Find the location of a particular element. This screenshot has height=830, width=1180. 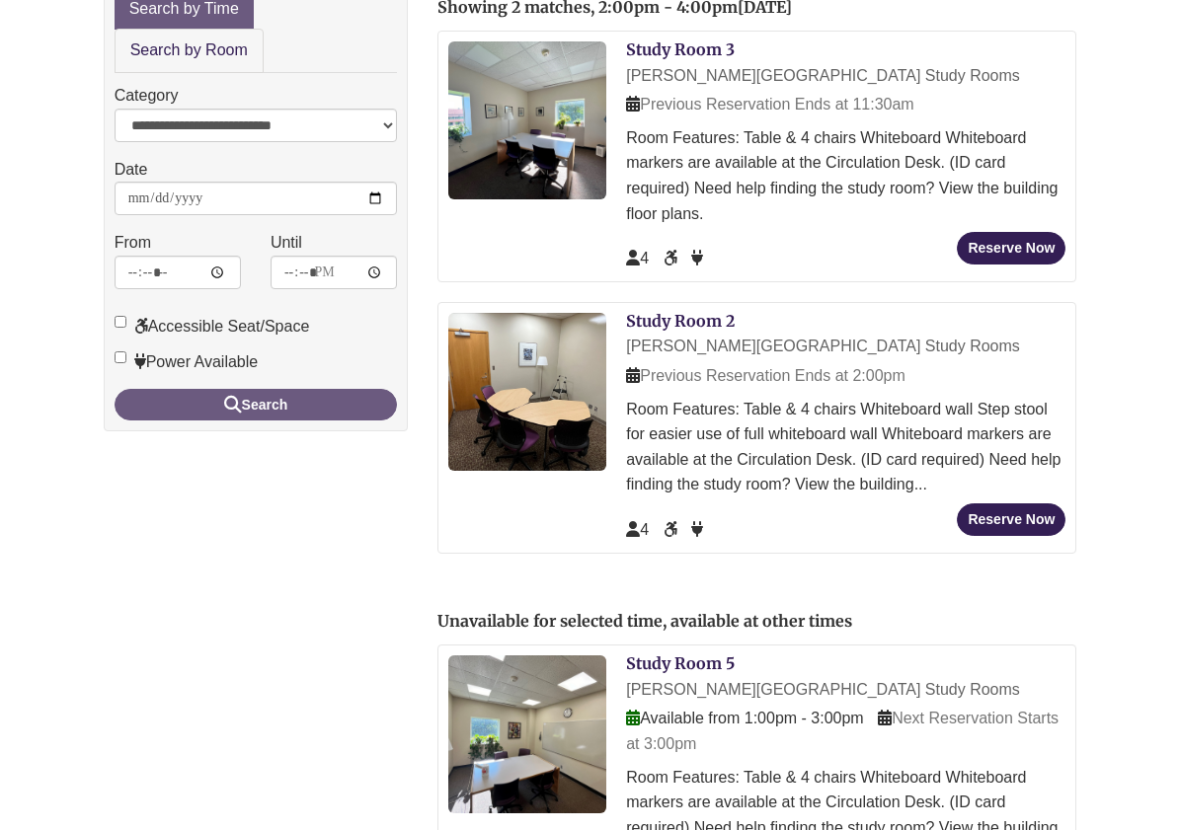

label: Power Available is located at coordinates (187, 362).